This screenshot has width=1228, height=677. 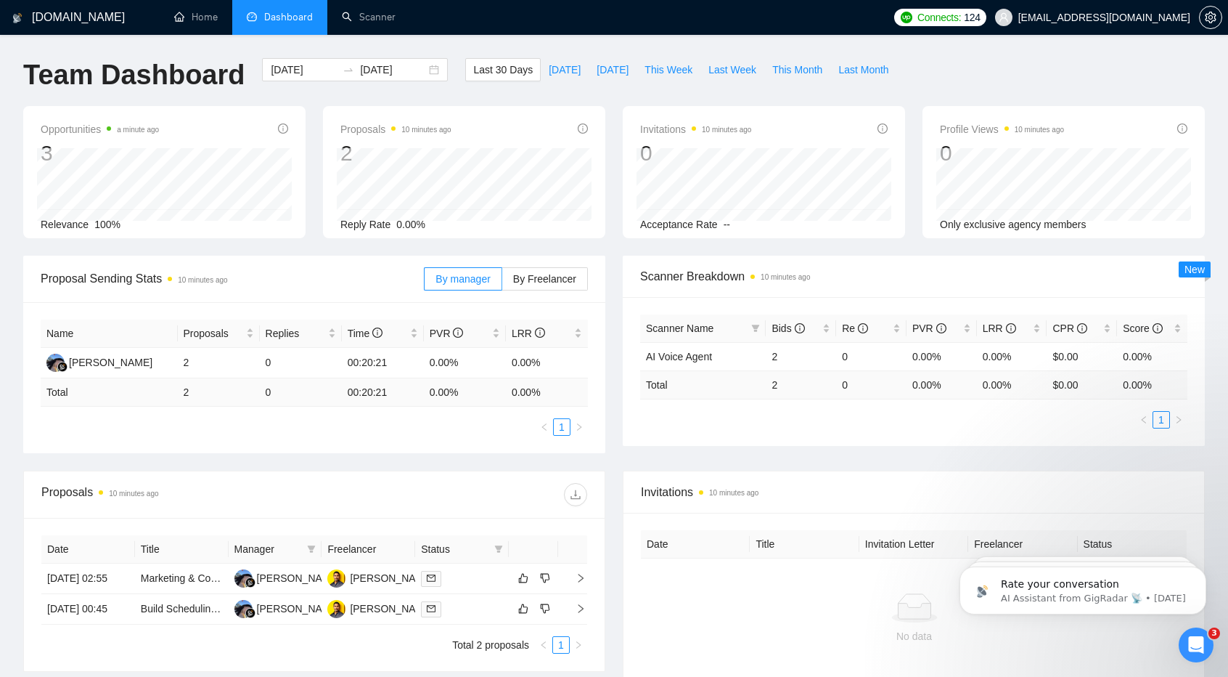 I want to click on button: dislike, so click(x=545, y=578).